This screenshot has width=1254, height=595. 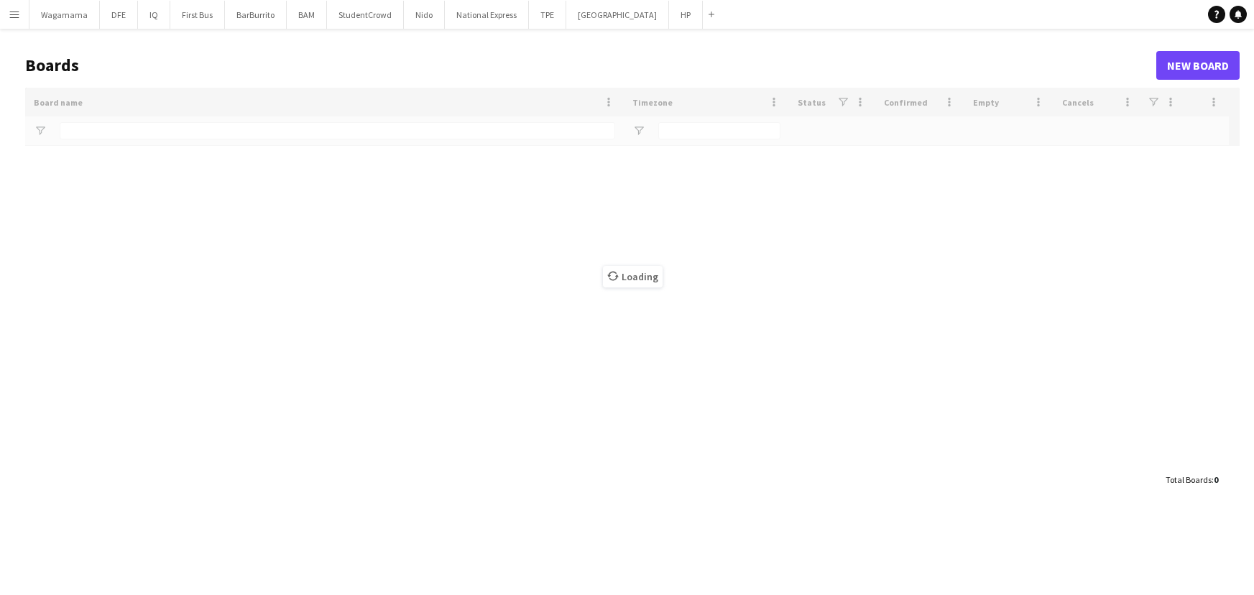 What do you see at coordinates (487, 14) in the screenshot?
I see `button: National Express` at bounding box center [487, 14].